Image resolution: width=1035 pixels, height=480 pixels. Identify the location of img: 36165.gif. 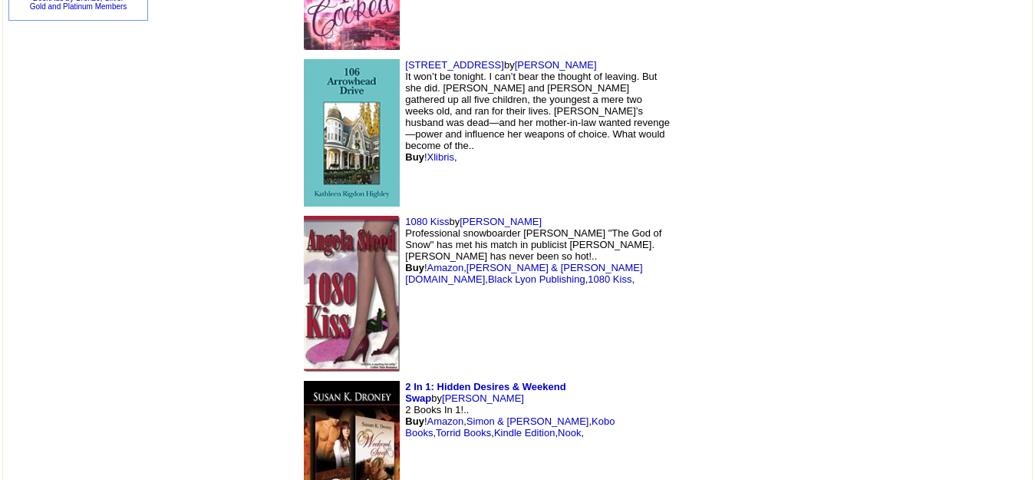
(351, 133).